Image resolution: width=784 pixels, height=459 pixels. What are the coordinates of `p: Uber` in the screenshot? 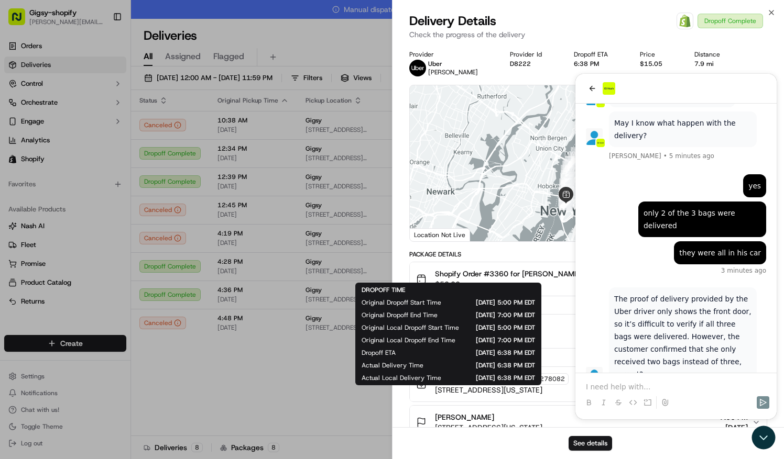 It's located at (453, 64).